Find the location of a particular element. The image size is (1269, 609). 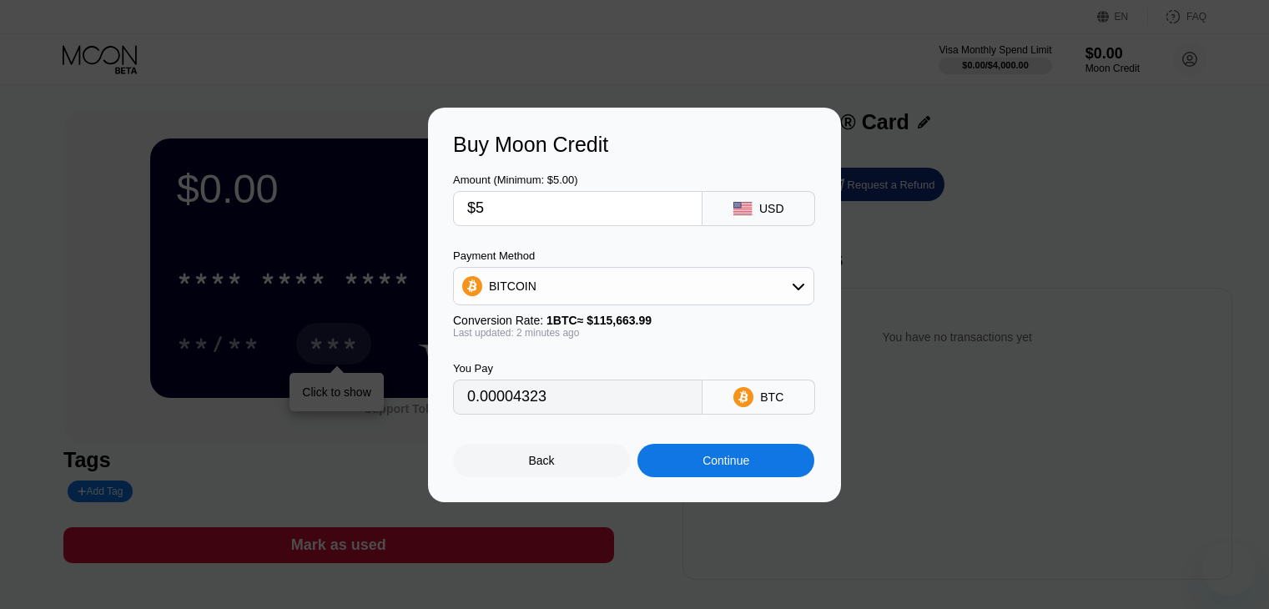

div: Continue is located at coordinates (726, 461).